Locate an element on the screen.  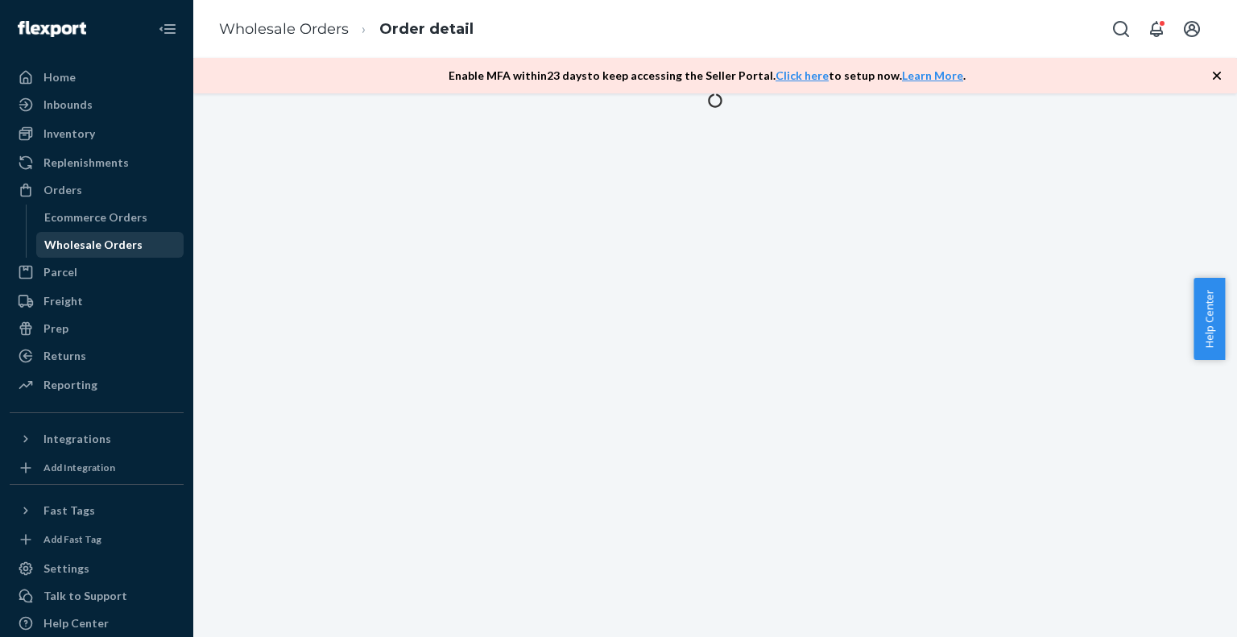
a: Returns is located at coordinates (97, 356).